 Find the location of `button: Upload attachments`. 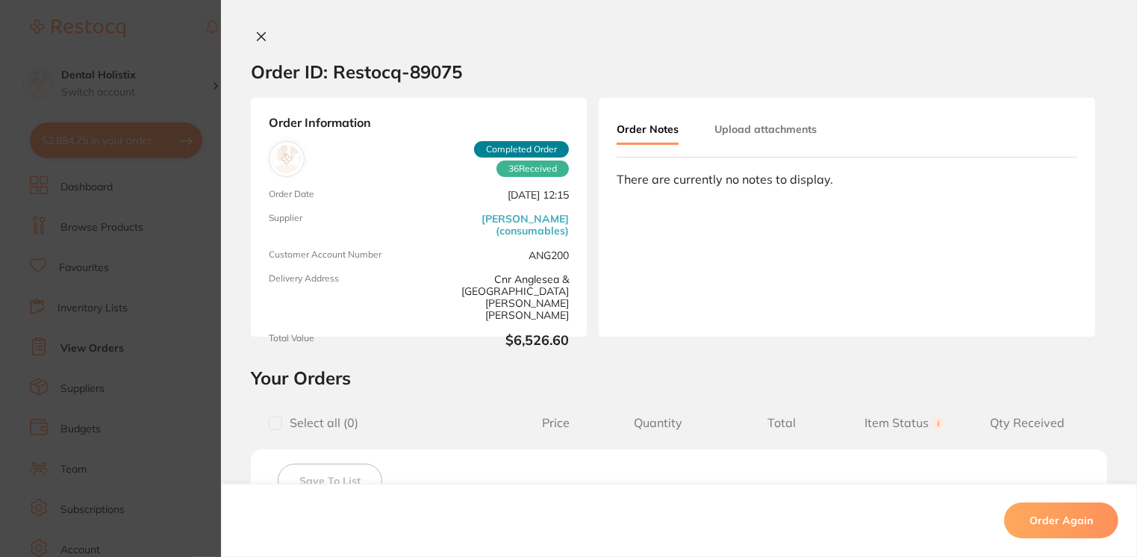

button: Upload attachments is located at coordinates (765, 129).